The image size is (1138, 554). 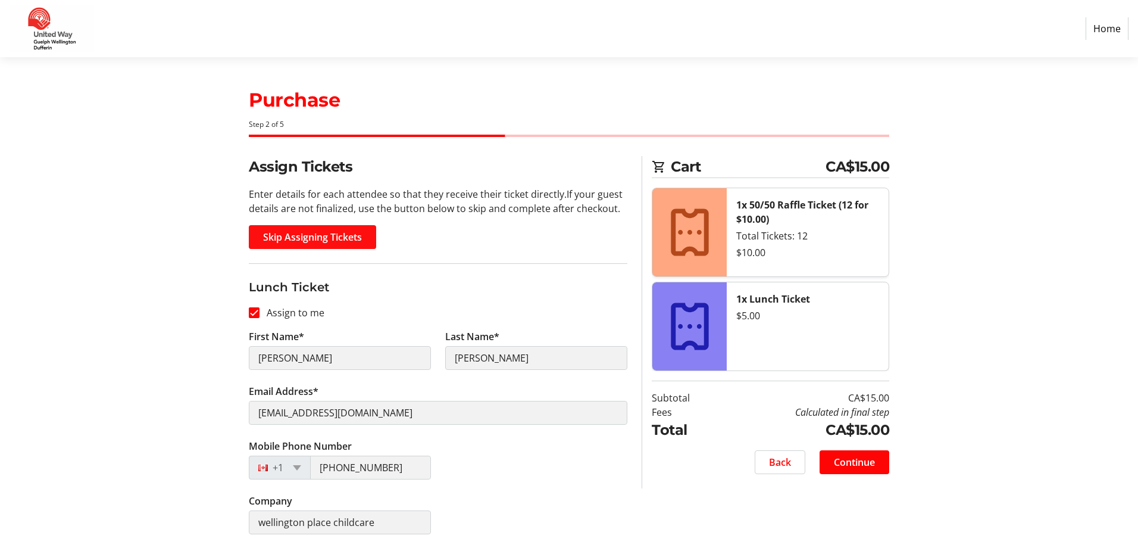 What do you see at coordinates (780, 462) in the screenshot?
I see `button: Back` at bounding box center [780, 462].